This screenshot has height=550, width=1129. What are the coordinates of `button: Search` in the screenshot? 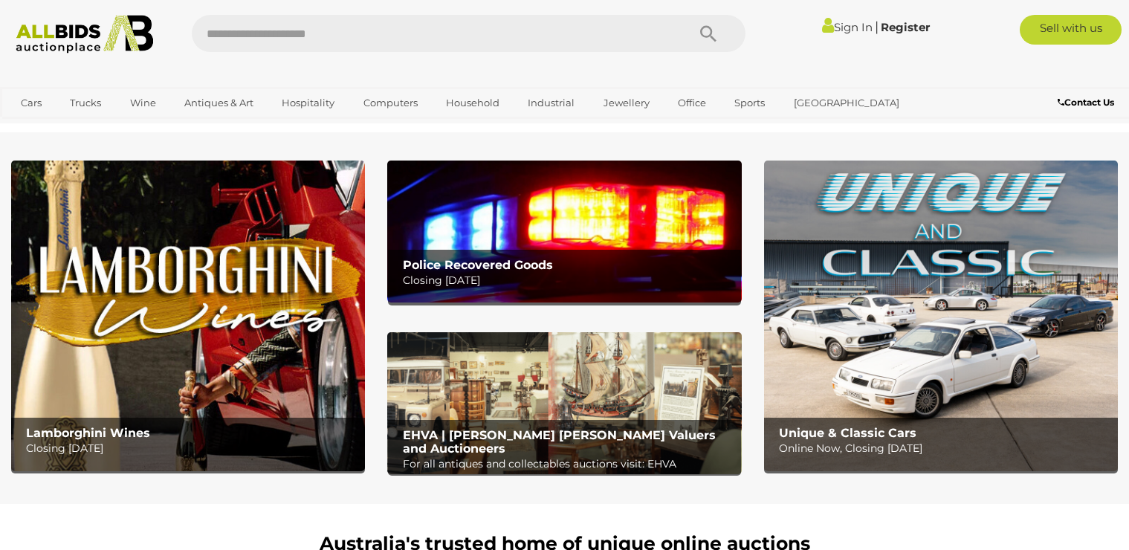 It's located at (708, 33).